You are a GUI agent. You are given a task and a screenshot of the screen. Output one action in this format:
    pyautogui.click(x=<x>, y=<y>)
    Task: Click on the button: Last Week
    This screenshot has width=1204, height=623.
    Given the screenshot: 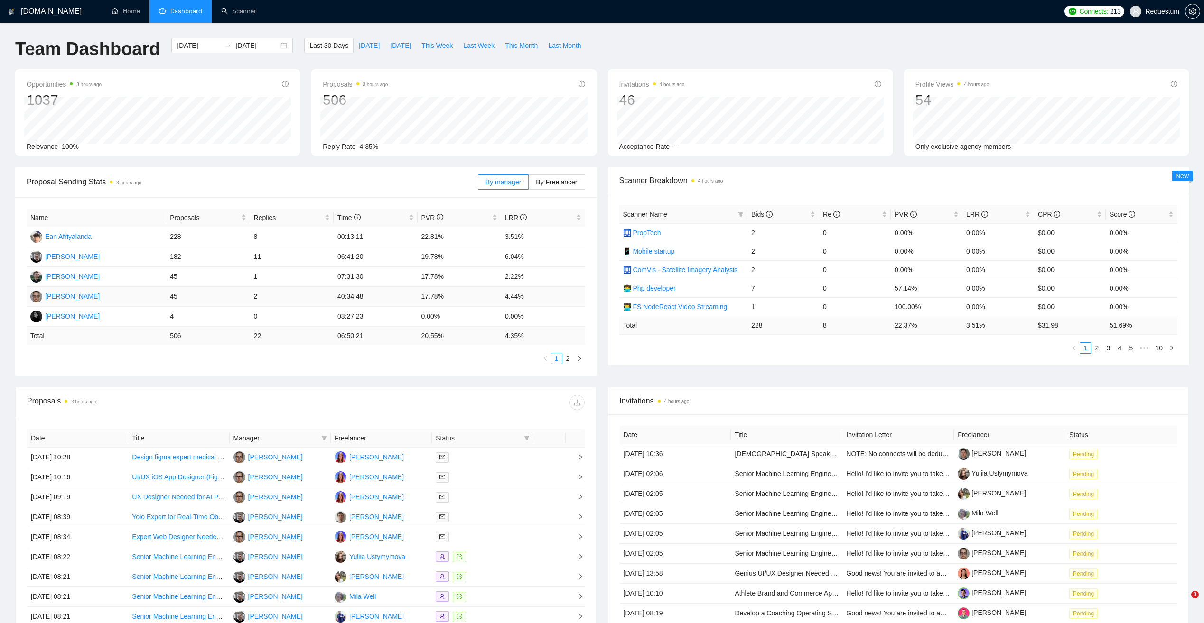 What is the action you would take?
    pyautogui.click(x=479, y=46)
    